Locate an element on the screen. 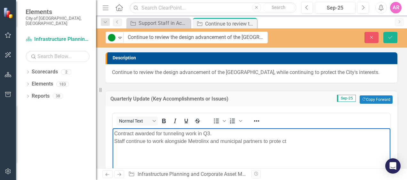 This screenshot has width=407, height=180. a: Reports is located at coordinates (41, 96).